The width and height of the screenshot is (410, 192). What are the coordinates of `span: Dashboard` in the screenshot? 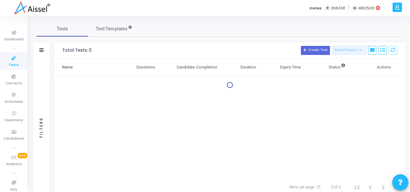 It's located at (14, 39).